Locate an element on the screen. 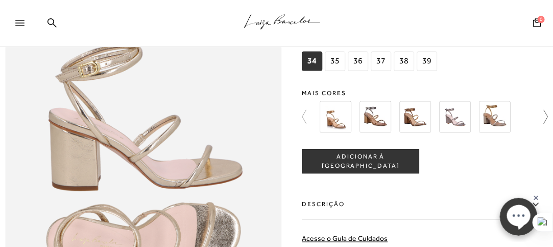  span: 34 is located at coordinates (312, 61).